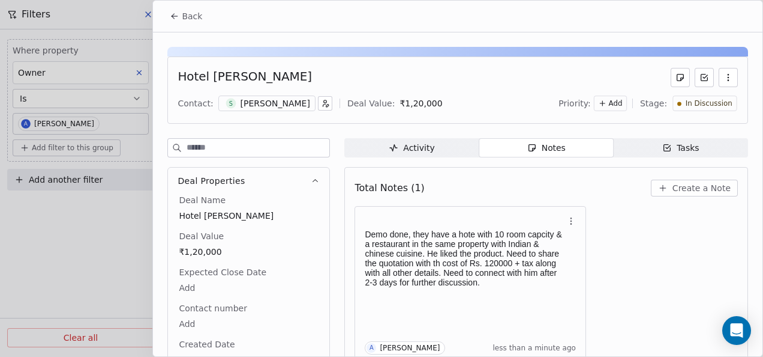 The width and height of the screenshot is (763, 357). Describe the element at coordinates (412, 148) in the screenshot. I see `div: Activity` at that location.